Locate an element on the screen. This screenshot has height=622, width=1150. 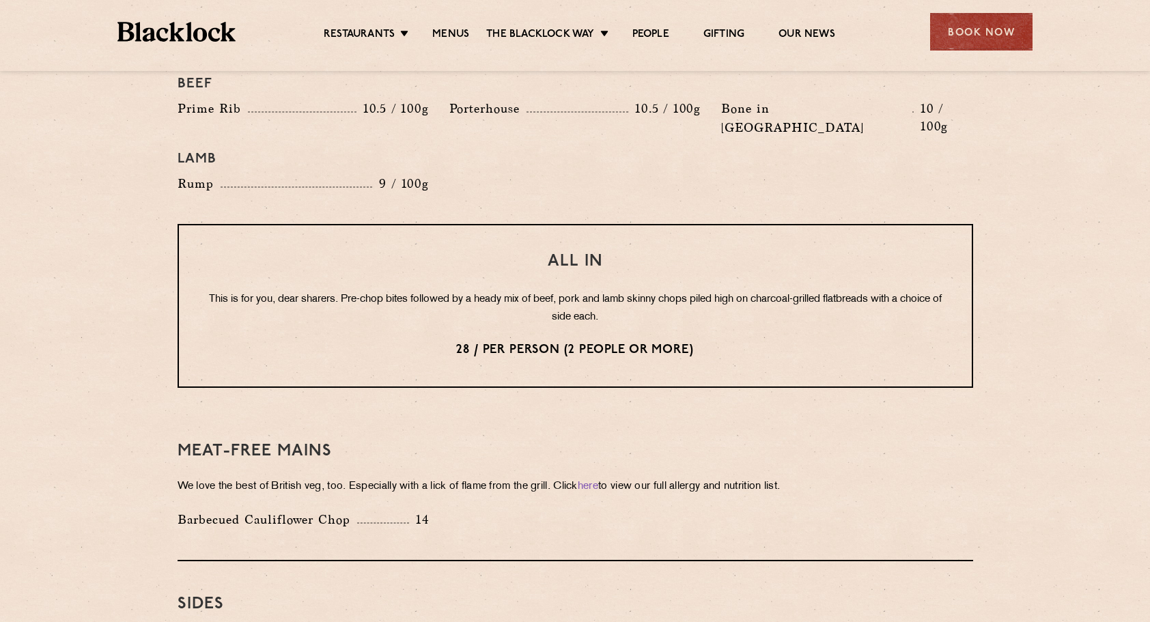
p: Rump is located at coordinates (199, 184).